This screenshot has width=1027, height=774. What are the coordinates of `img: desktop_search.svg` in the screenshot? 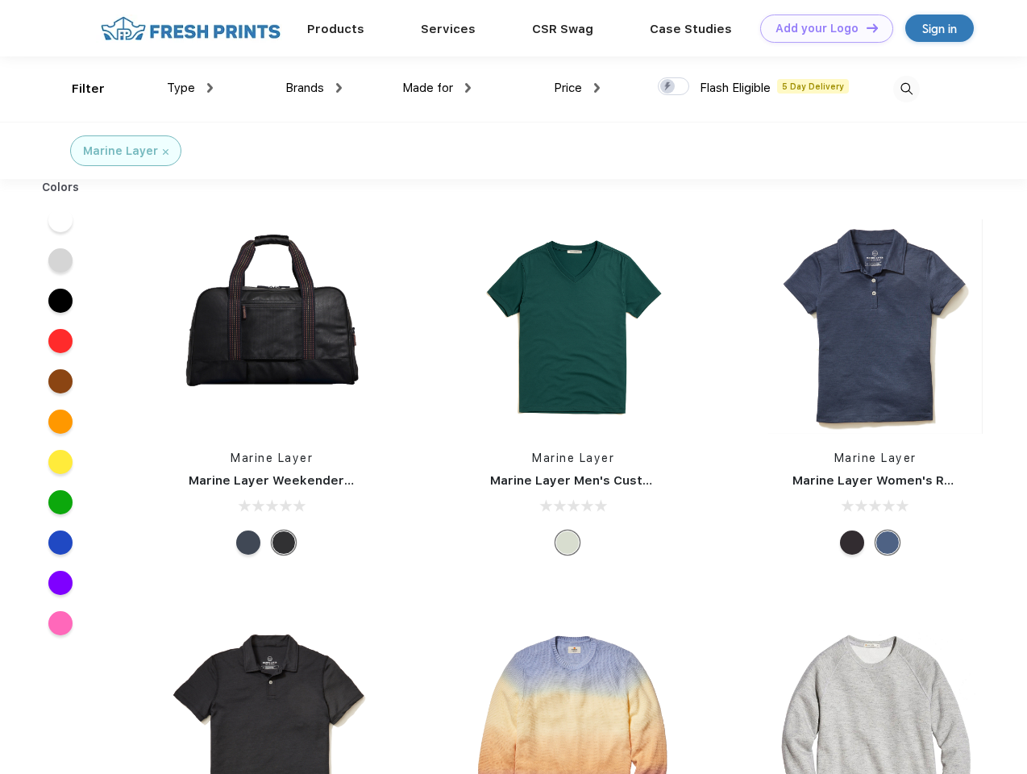 It's located at (906, 89).